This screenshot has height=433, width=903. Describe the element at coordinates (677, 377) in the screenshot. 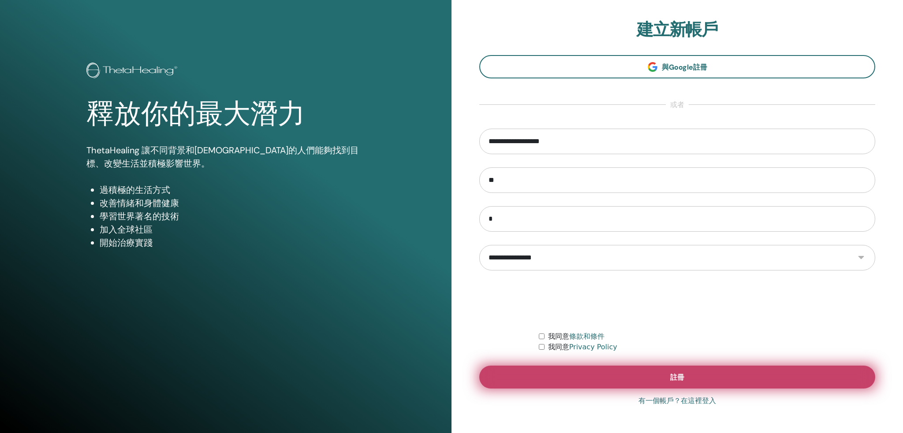

I see `font: 註冊` at that location.